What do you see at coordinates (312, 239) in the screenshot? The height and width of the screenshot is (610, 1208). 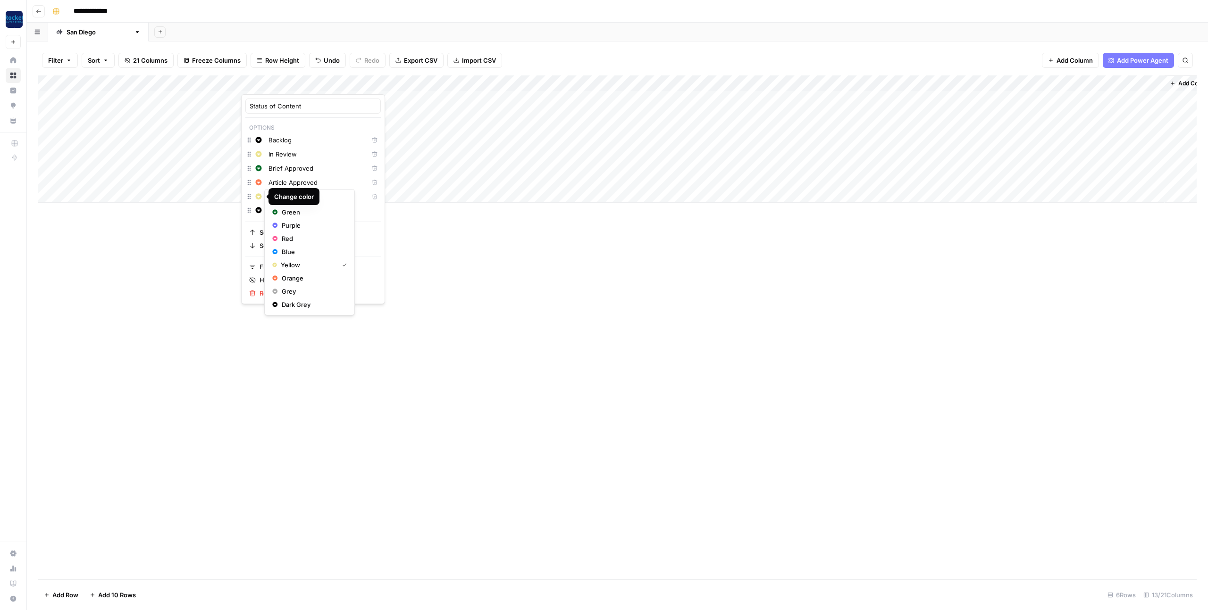 I see `span: Red` at bounding box center [312, 239].